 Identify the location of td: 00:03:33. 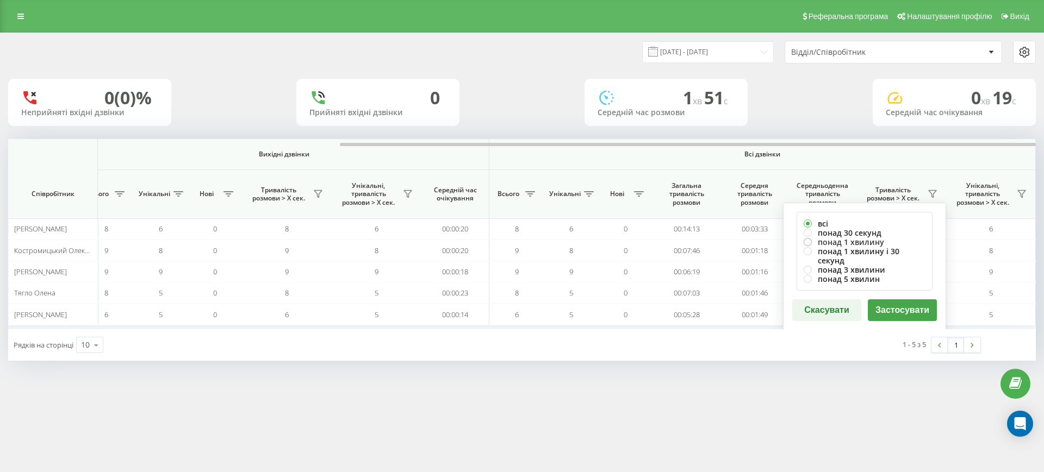
(754, 229).